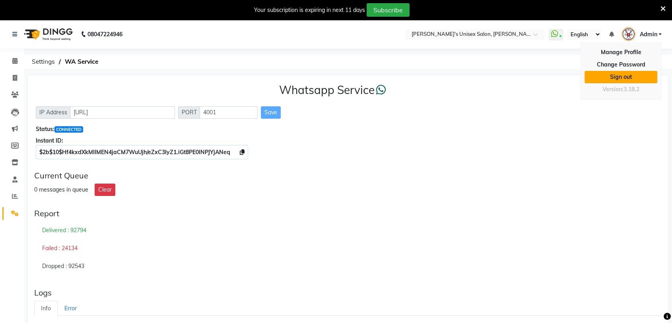  I want to click on span: PORT, so click(189, 112).